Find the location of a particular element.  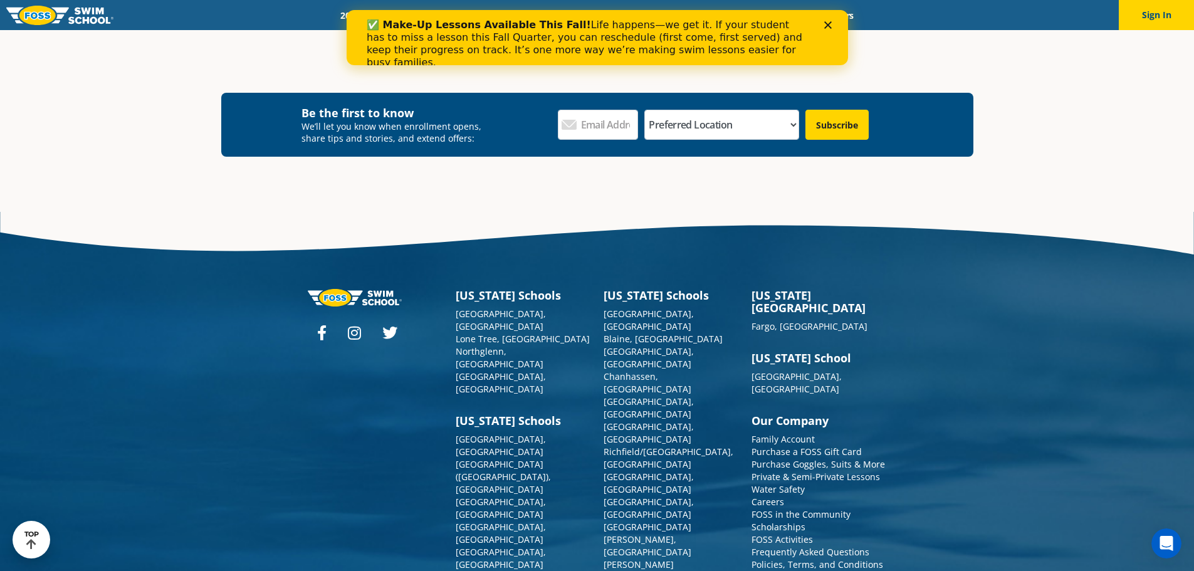

a: Frequently Asked Questions is located at coordinates (810, 551).